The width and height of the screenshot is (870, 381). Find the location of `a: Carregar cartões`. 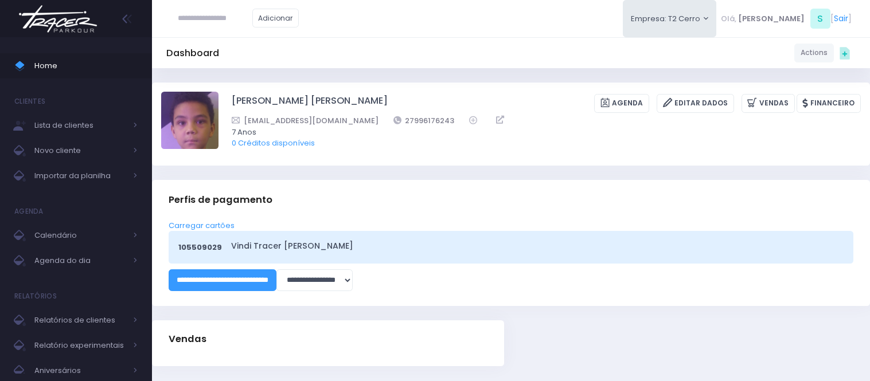

a: Carregar cartões is located at coordinates (201, 225).